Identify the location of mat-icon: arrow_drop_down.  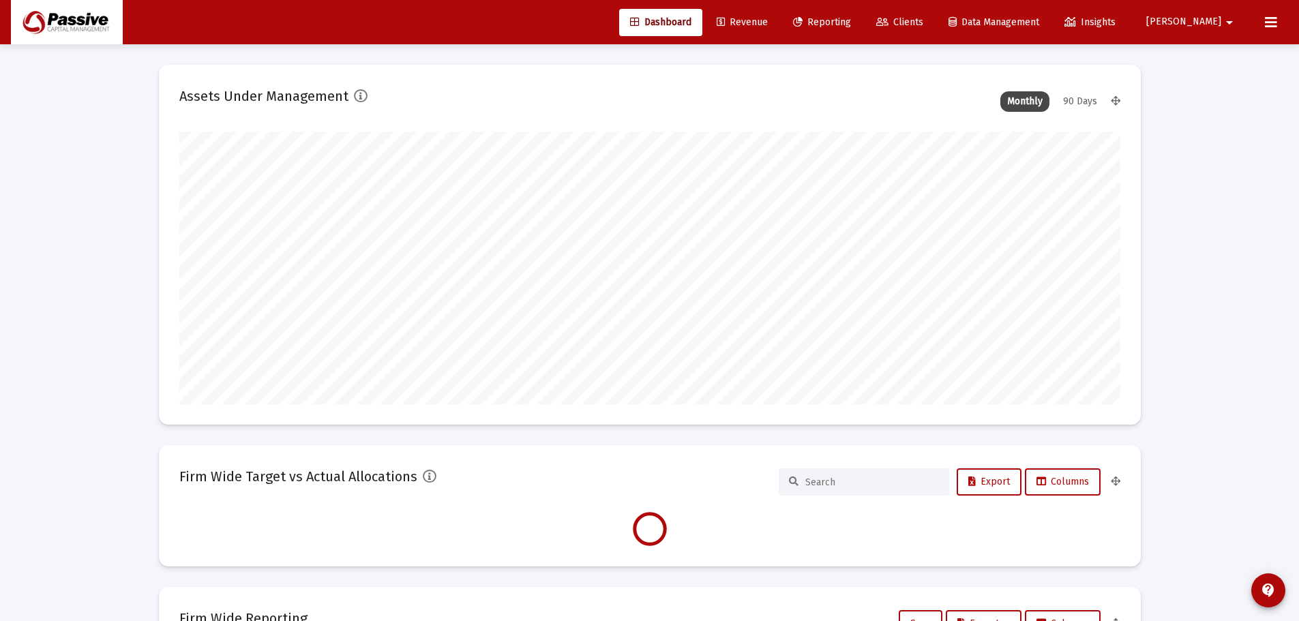
(1229, 22).